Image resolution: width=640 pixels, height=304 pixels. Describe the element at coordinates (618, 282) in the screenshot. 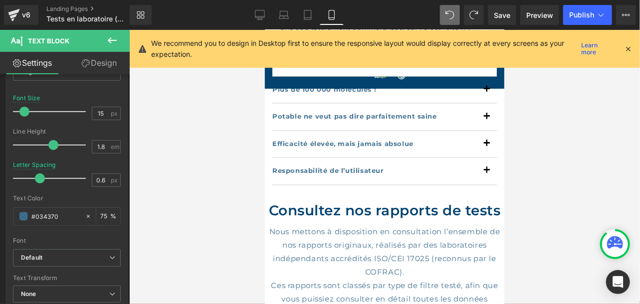

I see `div: Open Intercom Messenger` at that location.